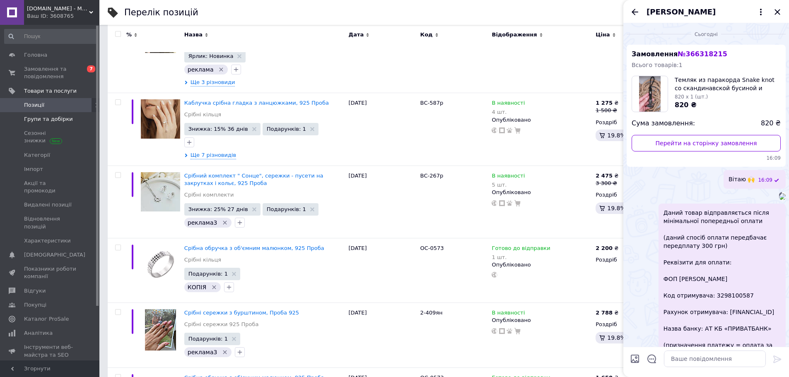 The width and height of the screenshot is (789, 377). What do you see at coordinates (38, 333) in the screenshot?
I see `span: Аналітика` at bounding box center [38, 333].